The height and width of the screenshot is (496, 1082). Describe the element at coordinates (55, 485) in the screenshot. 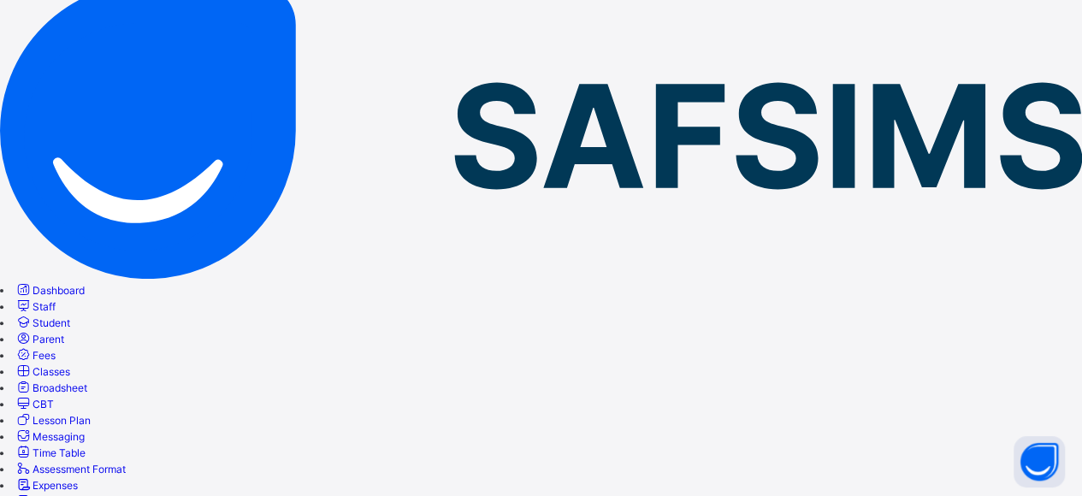

I see `span: Expenses` at that location.